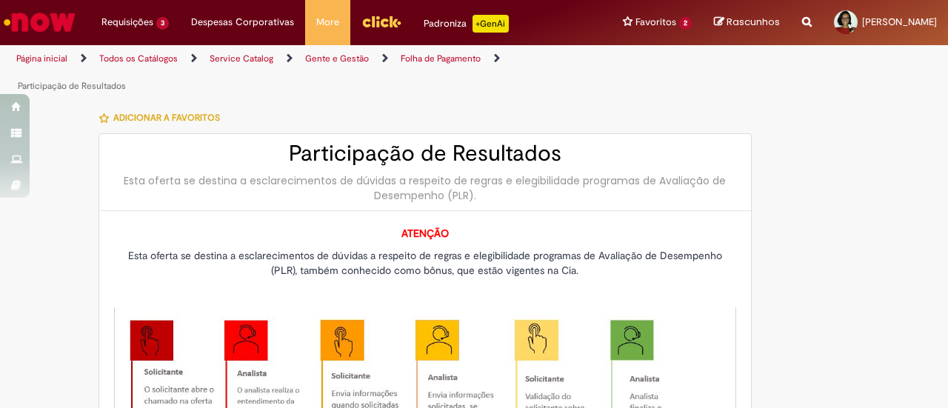 This screenshot has width=948, height=408. What do you see at coordinates (327, 22) in the screenshot?
I see `span: More` at bounding box center [327, 22].